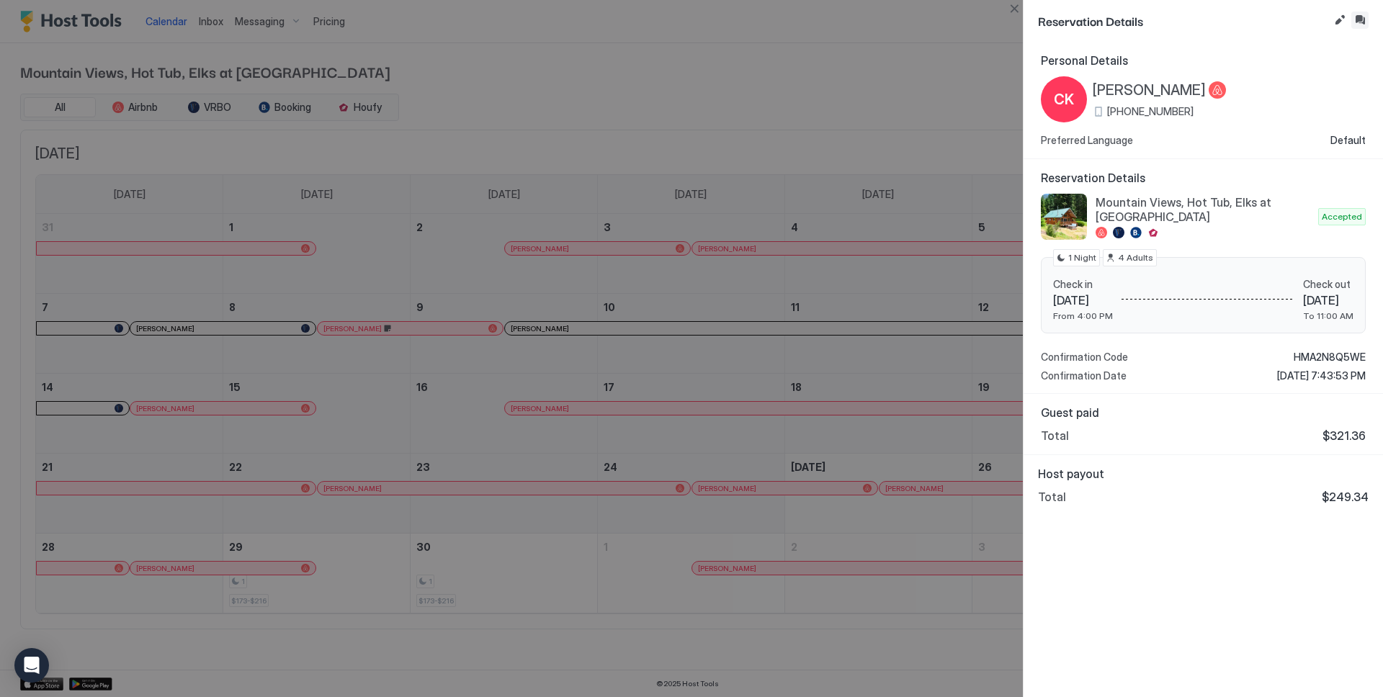  I want to click on span: Accepted, so click(1342, 217).